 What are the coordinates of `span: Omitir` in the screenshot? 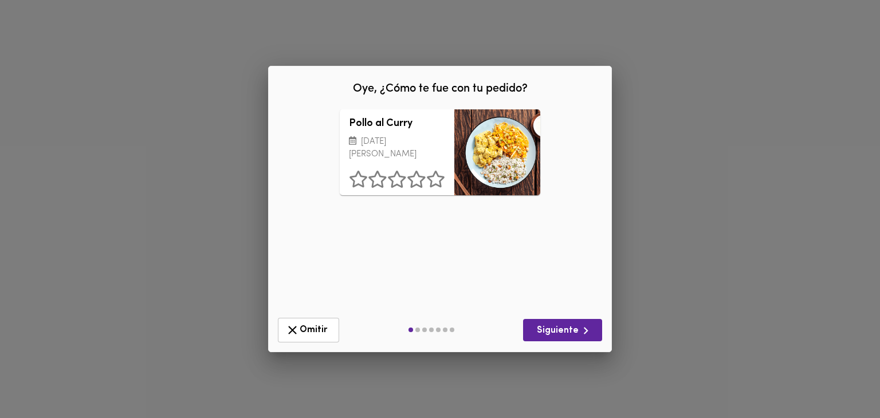 It's located at (308, 330).